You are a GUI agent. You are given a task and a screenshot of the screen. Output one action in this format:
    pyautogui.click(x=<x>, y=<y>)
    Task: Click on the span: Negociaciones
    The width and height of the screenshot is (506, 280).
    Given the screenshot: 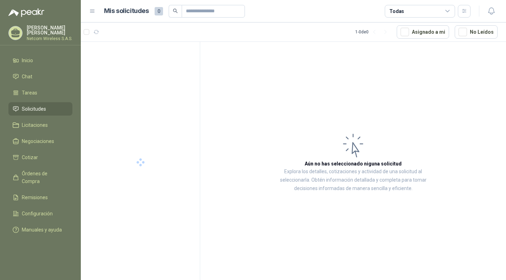 What is the action you would take?
    pyautogui.click(x=38, y=141)
    